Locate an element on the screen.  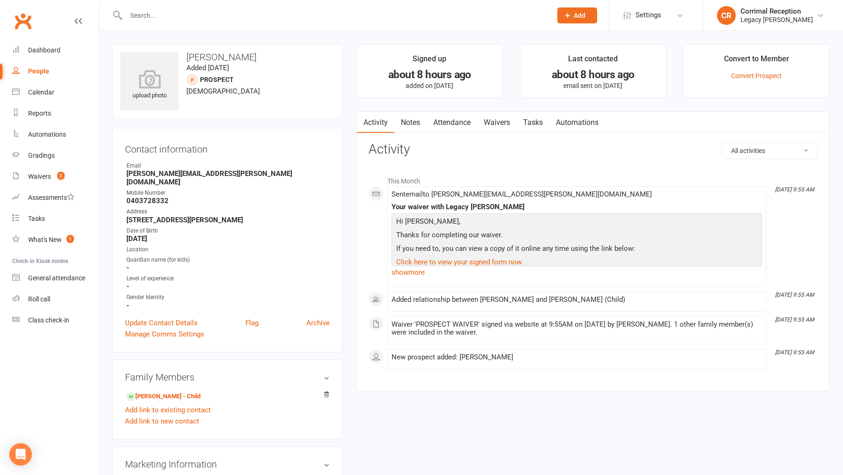
p: Thanks for completing our waiver. is located at coordinates (577, 236).